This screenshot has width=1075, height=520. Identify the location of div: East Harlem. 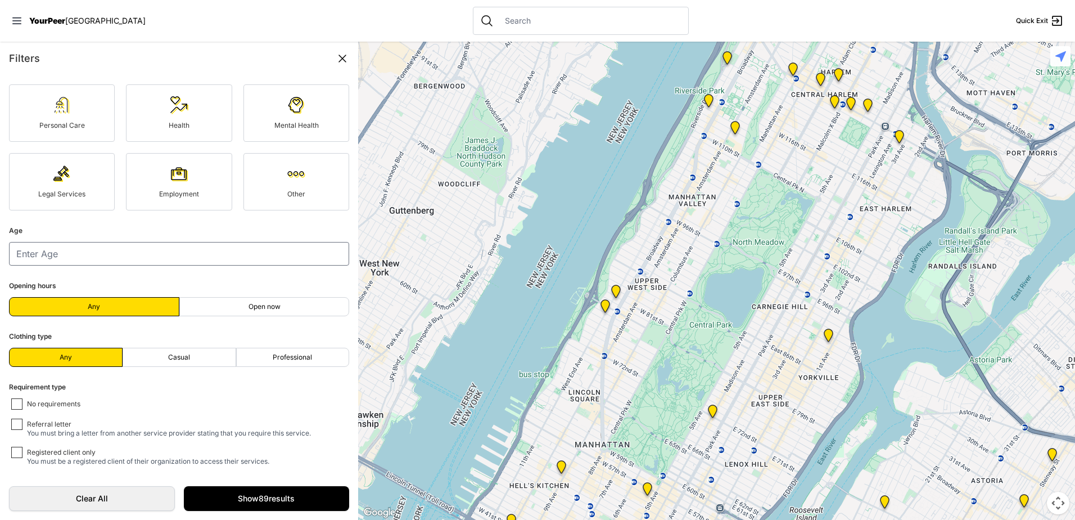
(868, 107).